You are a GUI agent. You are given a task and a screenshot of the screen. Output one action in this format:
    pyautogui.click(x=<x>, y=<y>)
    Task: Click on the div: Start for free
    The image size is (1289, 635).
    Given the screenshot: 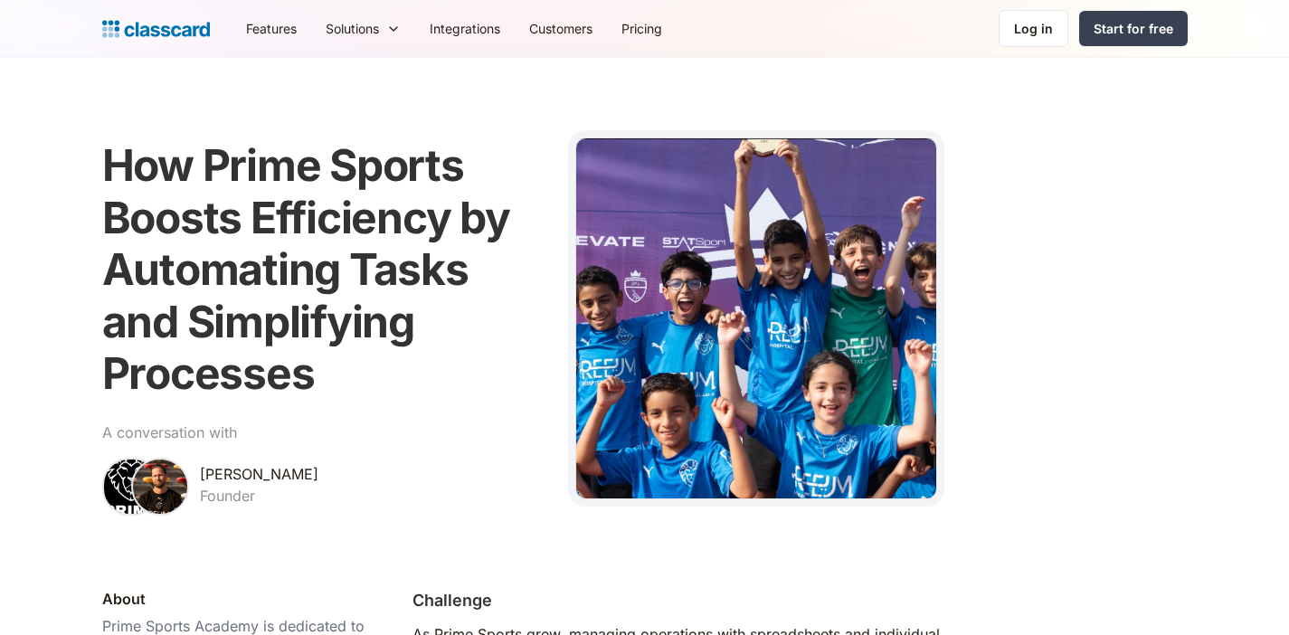 What is the action you would take?
    pyautogui.click(x=1133, y=28)
    